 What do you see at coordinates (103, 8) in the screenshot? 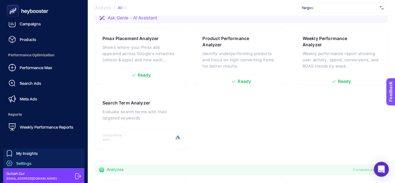
I see `span: Analysis` at bounding box center [103, 8].